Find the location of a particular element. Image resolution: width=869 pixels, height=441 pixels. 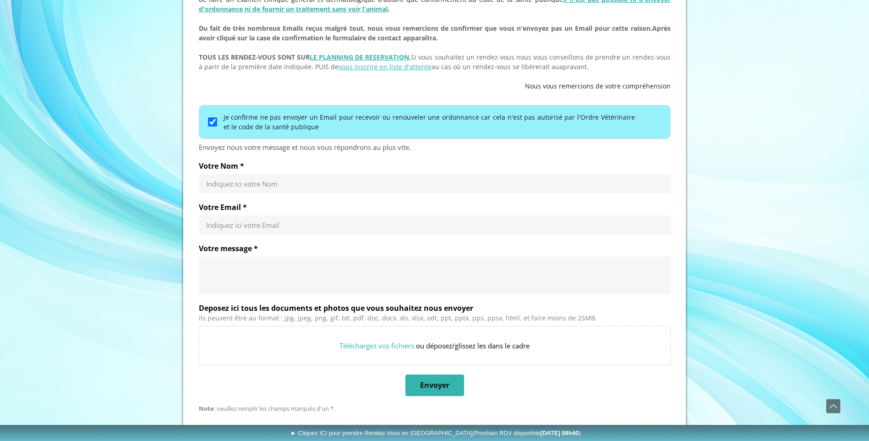

label: Votre message * is located at coordinates (435, 248).